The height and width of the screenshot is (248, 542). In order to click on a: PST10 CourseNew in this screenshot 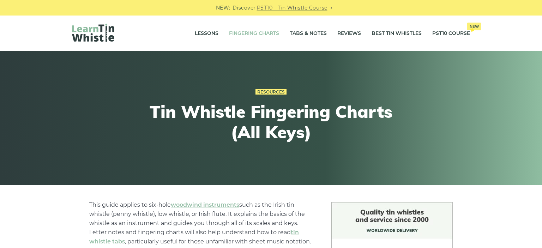, I will do `click(451, 34)`.